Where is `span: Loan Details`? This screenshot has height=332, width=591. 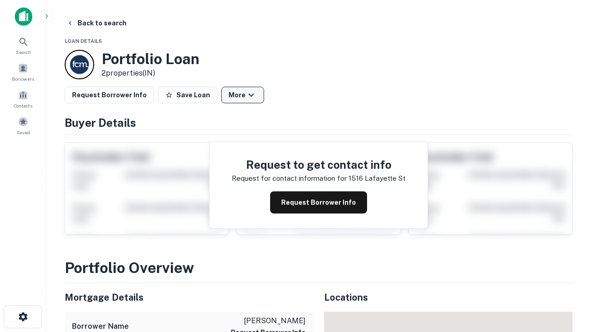
span: Loan Details is located at coordinates (83, 41).